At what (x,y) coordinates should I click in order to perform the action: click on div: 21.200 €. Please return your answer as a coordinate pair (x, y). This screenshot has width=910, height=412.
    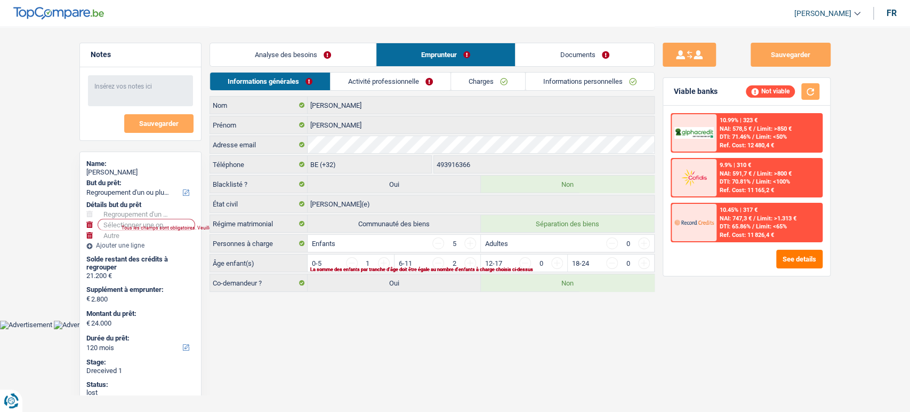
    Looking at the image, I should click on (140, 276).